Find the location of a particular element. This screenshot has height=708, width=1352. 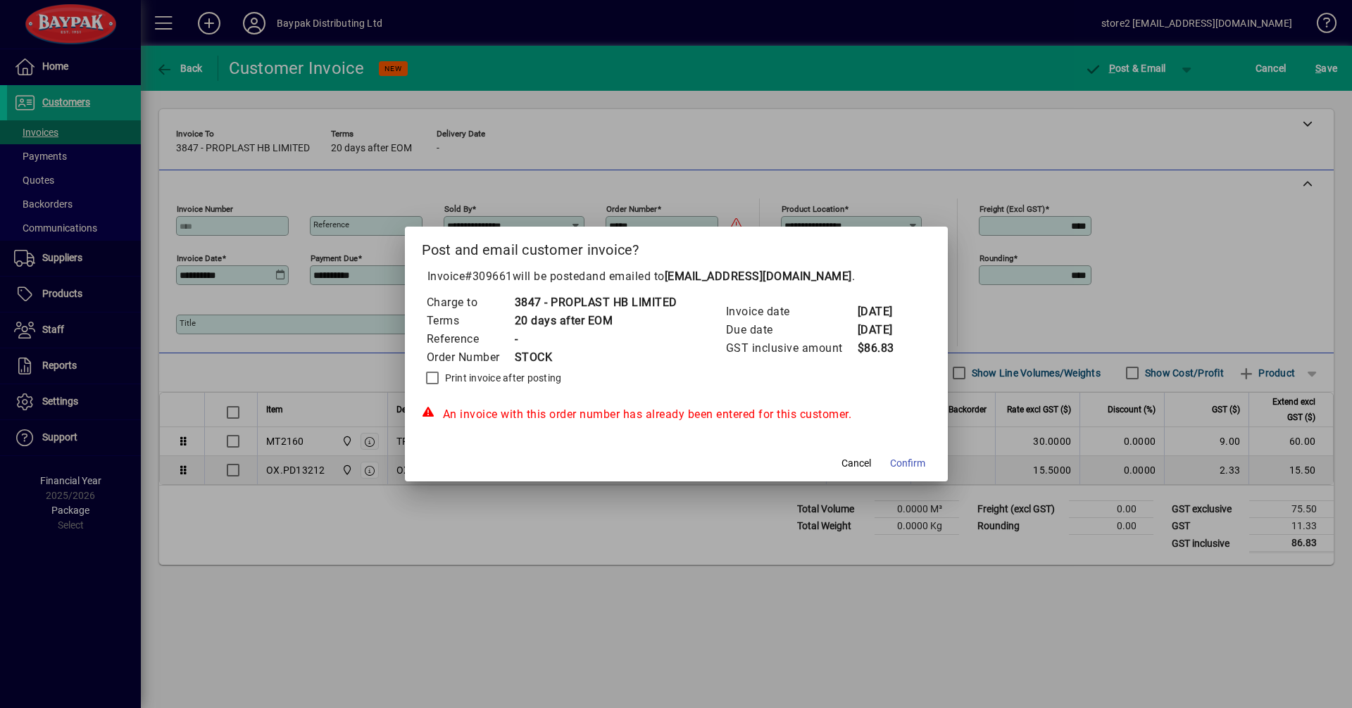

p: Invoice will be posted . is located at coordinates (676, 277).